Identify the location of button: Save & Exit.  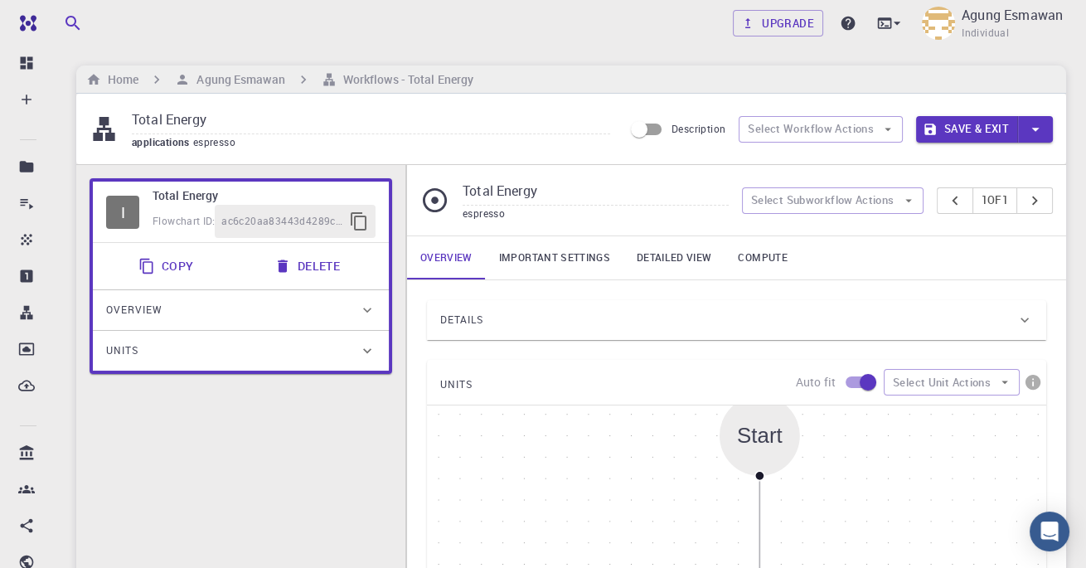
(967, 129).